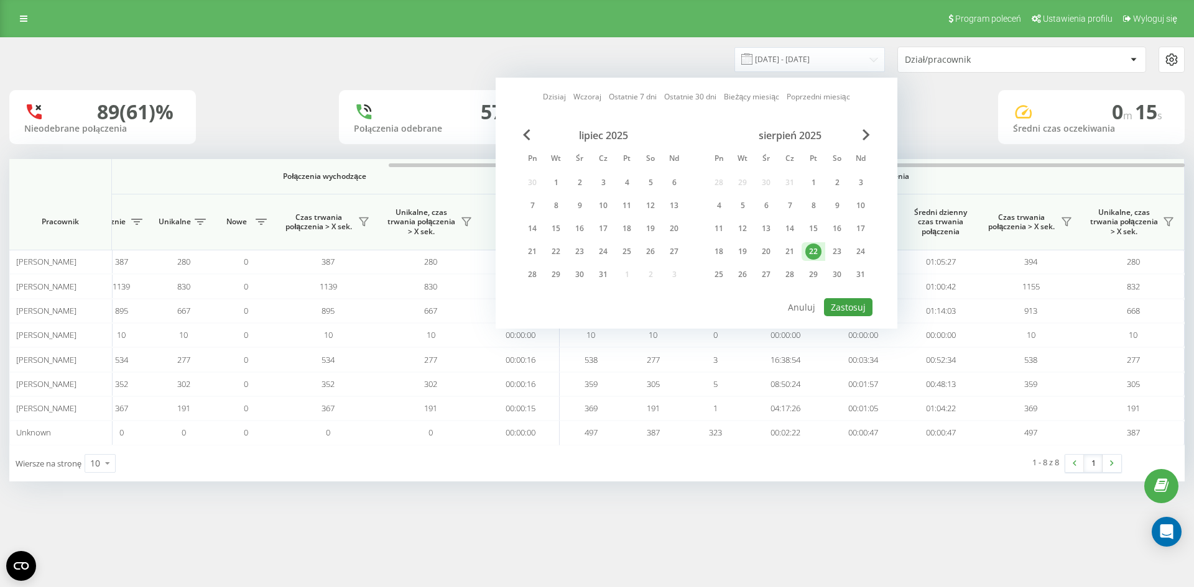 The width and height of the screenshot is (1194, 587). Describe the element at coordinates (742, 229) in the screenshot. I see `div: wt 12 sie 2025` at that location.